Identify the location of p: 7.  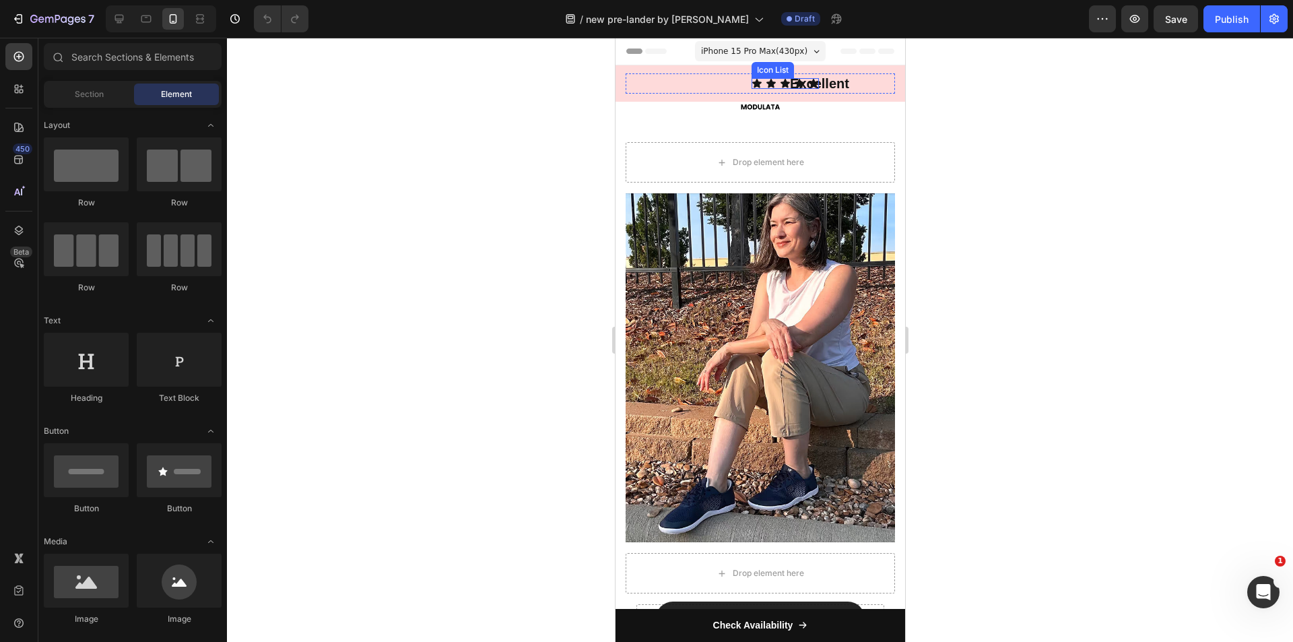
(91, 19).